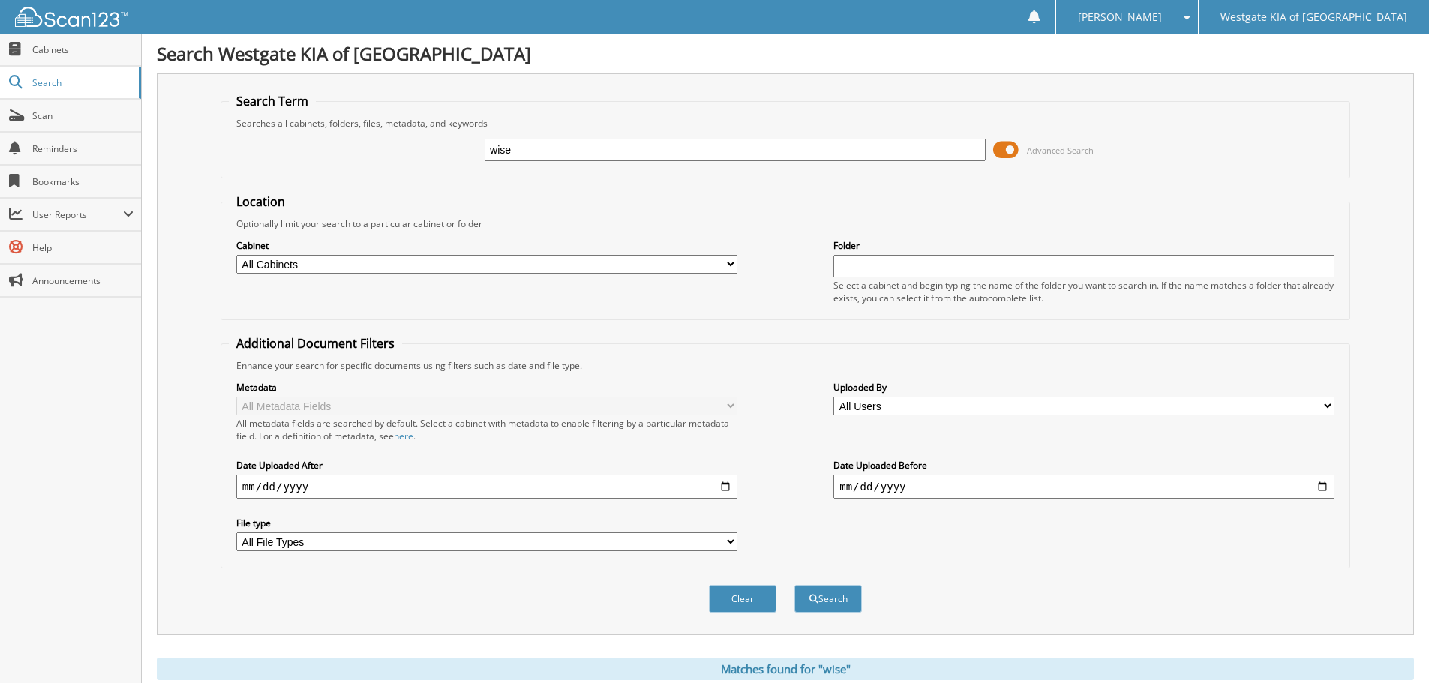 This screenshot has height=683, width=1429. I want to click on span: Announcements, so click(83, 281).